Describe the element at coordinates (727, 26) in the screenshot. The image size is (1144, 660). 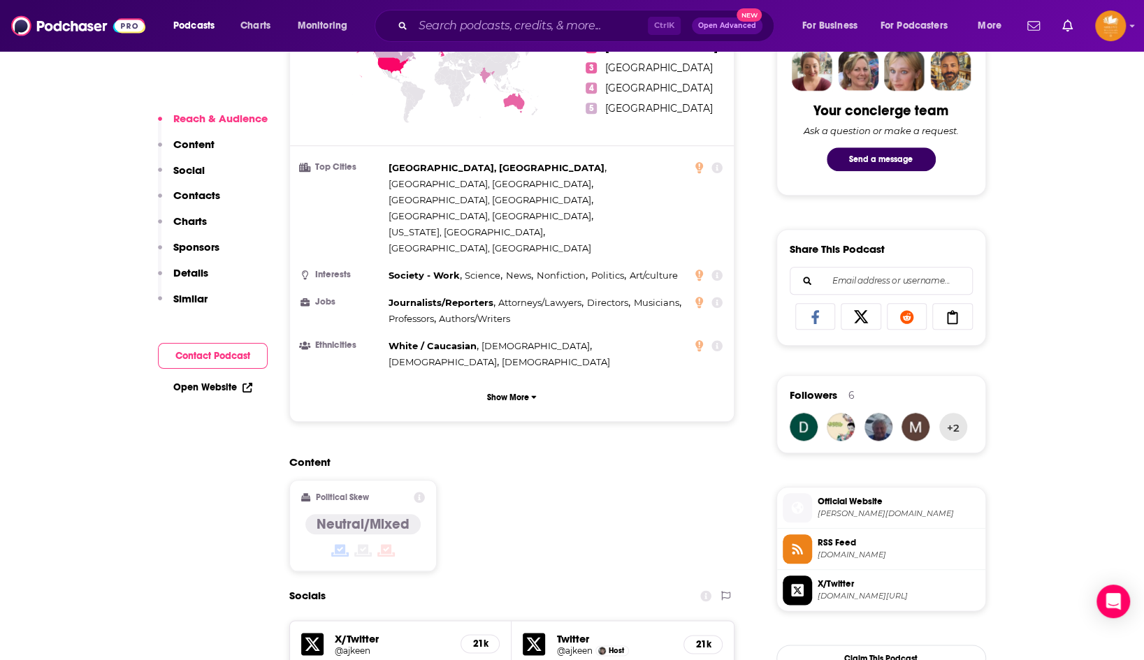
I see `button: Open AdvancedNew` at that location.